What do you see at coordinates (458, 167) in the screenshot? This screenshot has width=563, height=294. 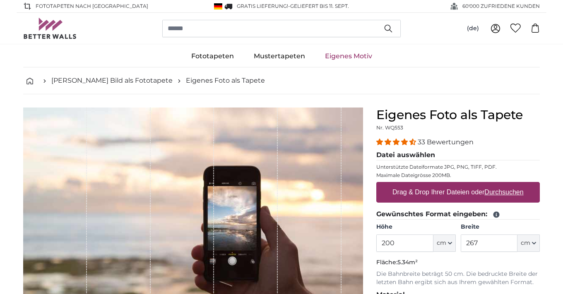 I see `p: Unterstützte Dateiformate JPG, PNG, TIFF, PDF.` at bounding box center [458, 167].